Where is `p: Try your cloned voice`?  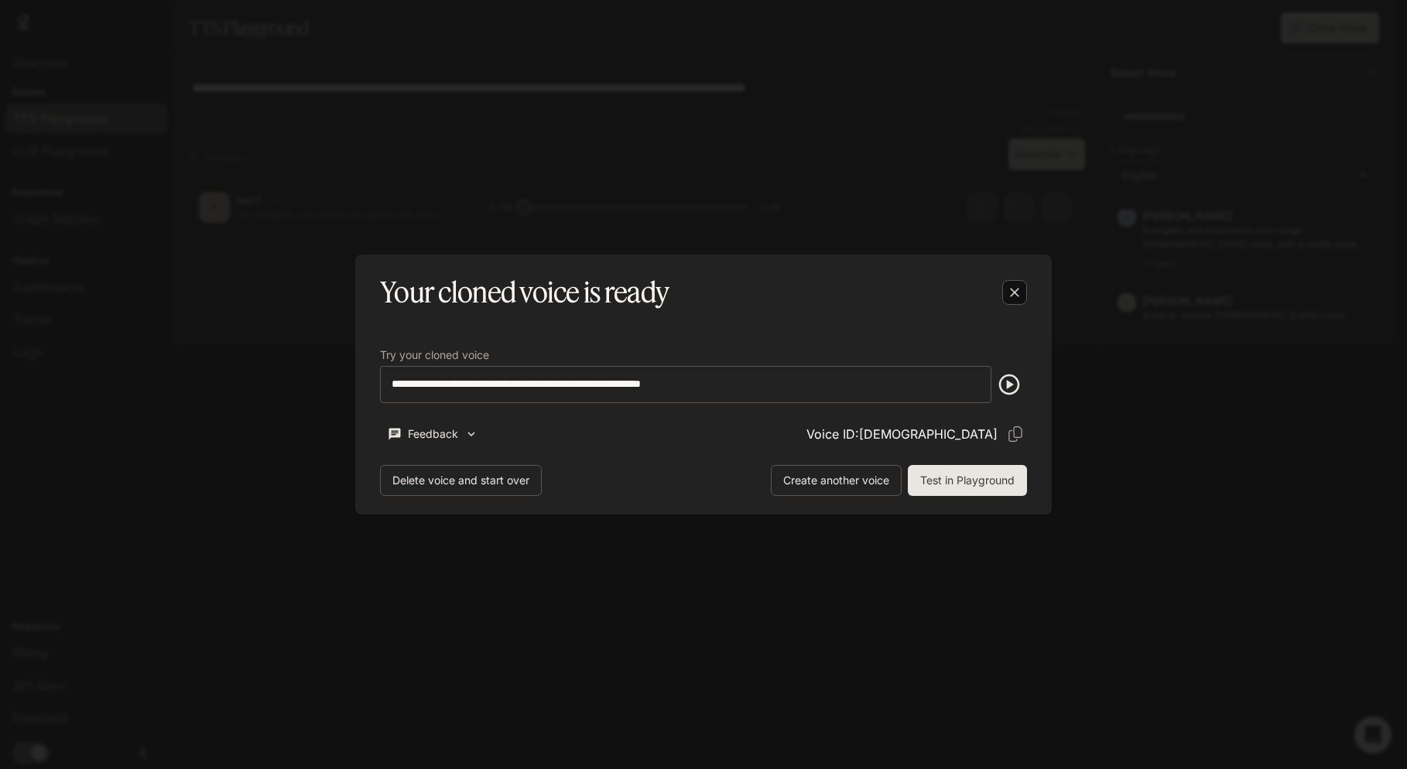 p: Try your cloned voice is located at coordinates (434, 355).